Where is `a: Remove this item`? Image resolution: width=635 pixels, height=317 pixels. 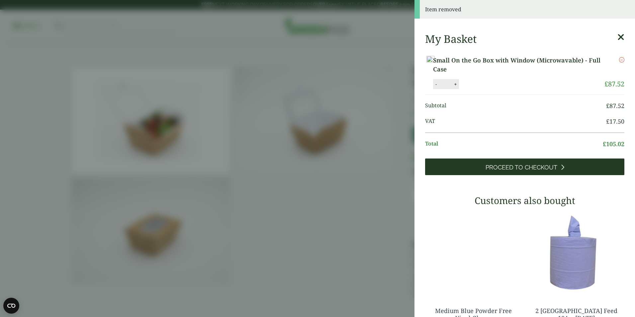 a: Remove this item is located at coordinates (622, 60).